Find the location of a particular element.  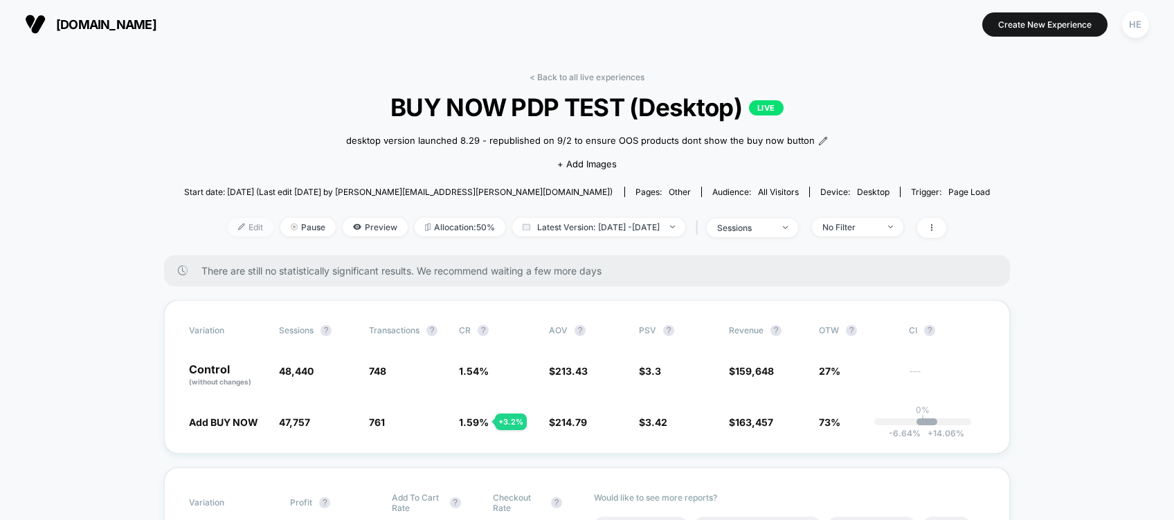

span: Edit is located at coordinates (251, 227).